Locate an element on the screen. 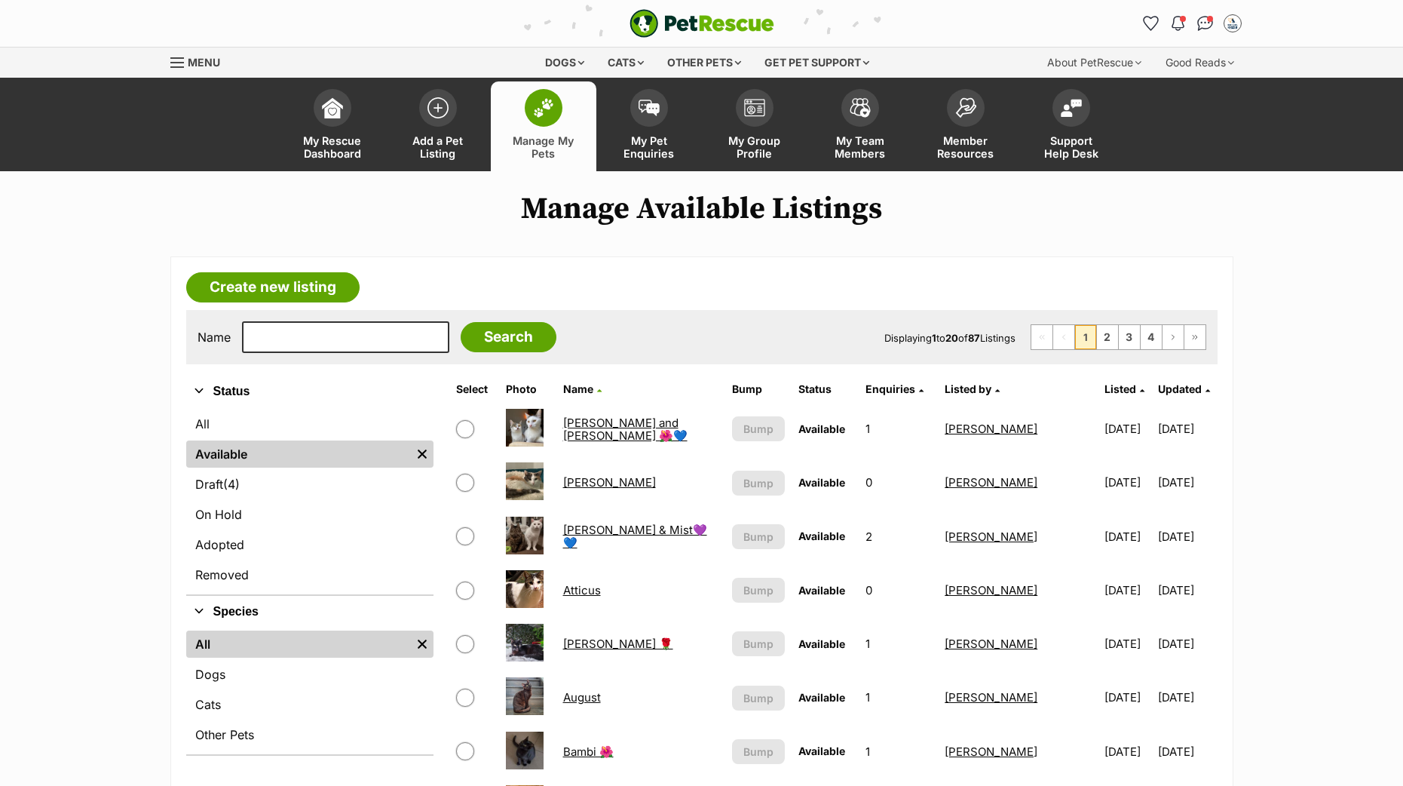  a: Conversations is located at coordinates (1206, 23).